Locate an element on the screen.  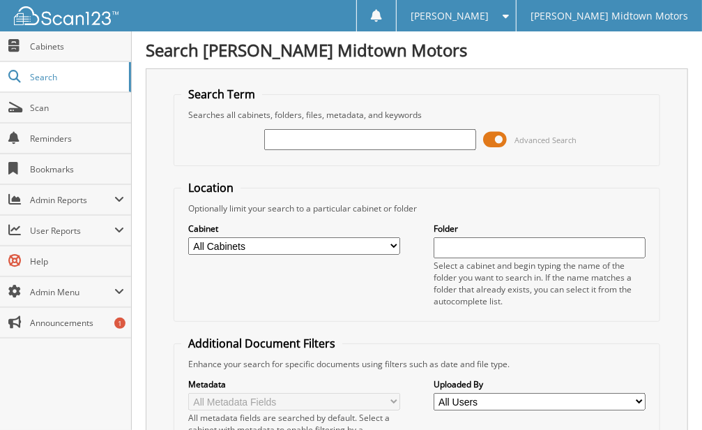
span: Cabinets is located at coordinates (77, 46).